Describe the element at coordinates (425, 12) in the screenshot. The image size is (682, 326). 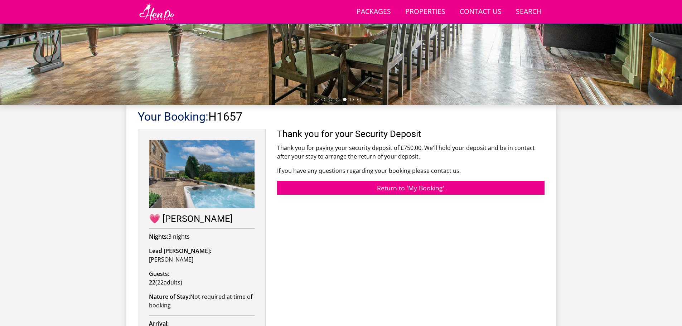
I see `a: Properties` at that location.